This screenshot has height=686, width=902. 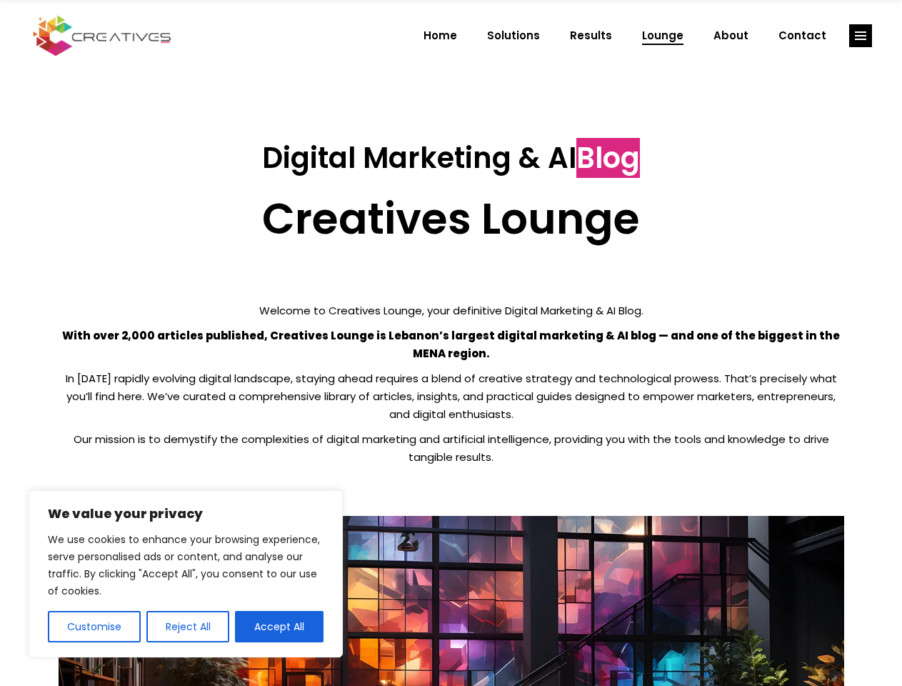 I want to click on button: Customise, so click(x=94, y=626).